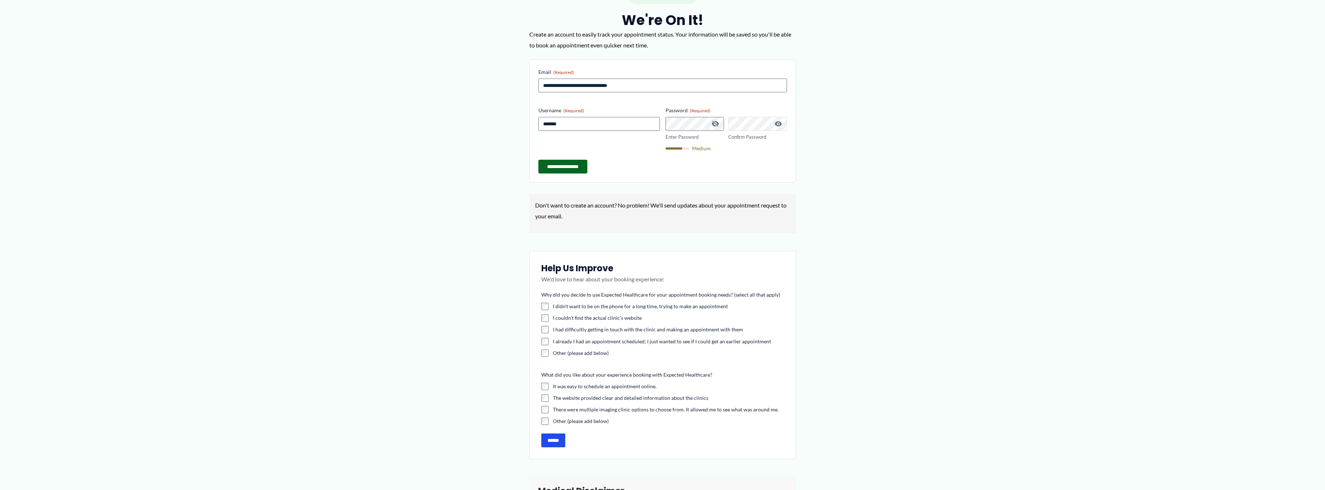 The width and height of the screenshot is (1325, 490). I want to click on label: I couldn't find the actual clinic's website, so click(668, 318).